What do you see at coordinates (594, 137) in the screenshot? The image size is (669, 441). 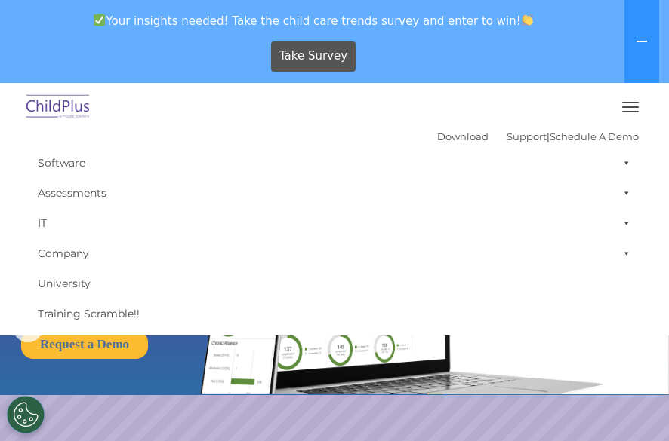 I see `a: Schedule A Demo` at bounding box center [594, 137].